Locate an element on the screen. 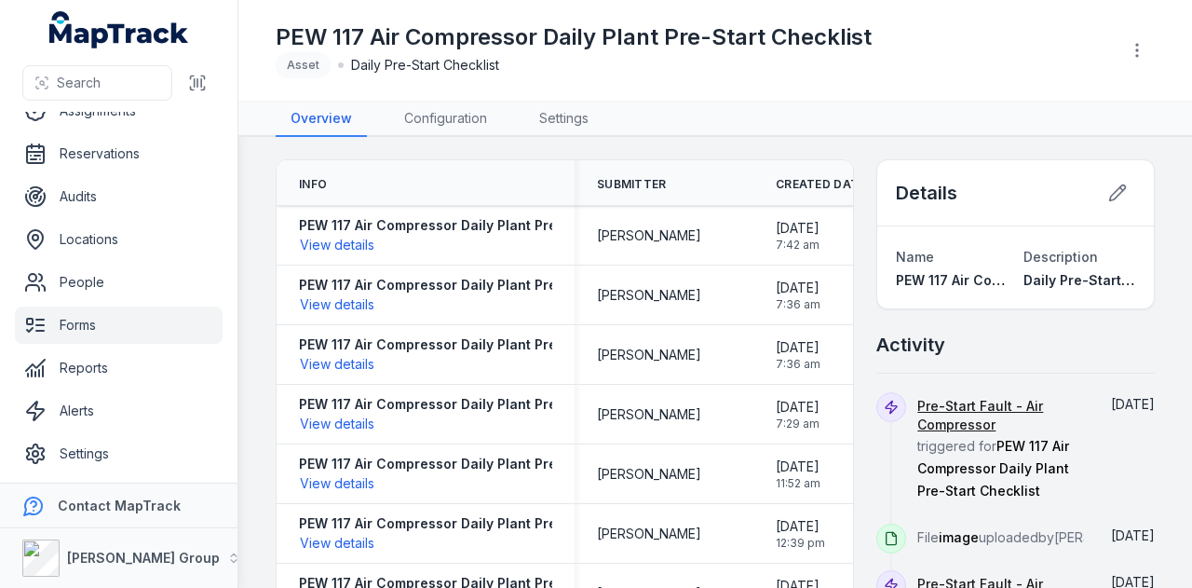  a: MapTrack is located at coordinates (119, 30).